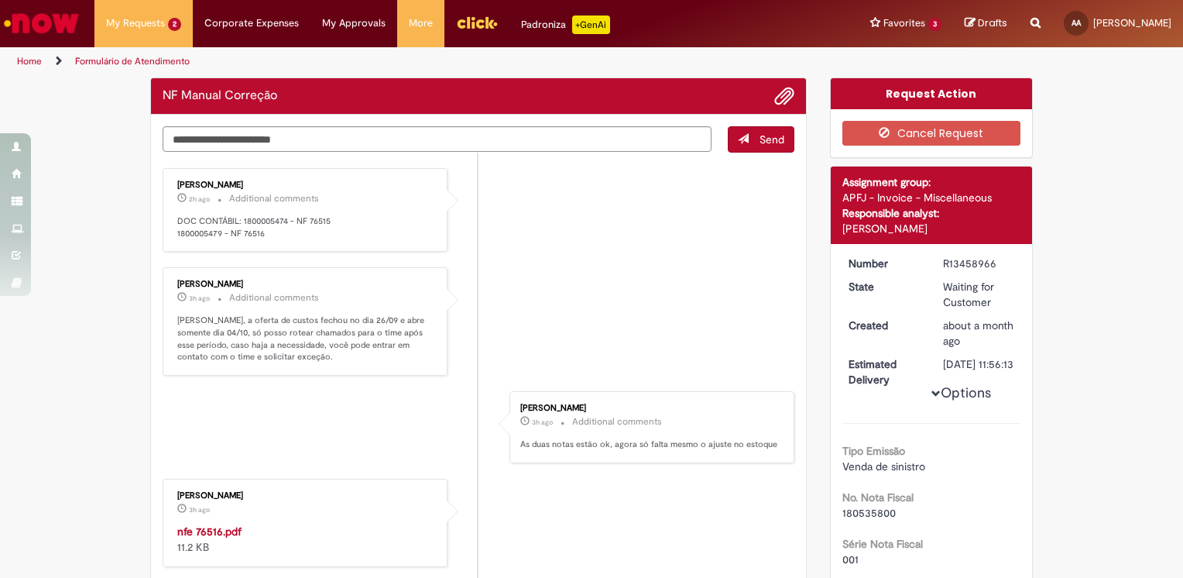 Image resolution: width=1183 pixels, height=578 pixels. Describe the element at coordinates (437, 139) in the screenshot. I see `textarea: Type your message here...` at that location.